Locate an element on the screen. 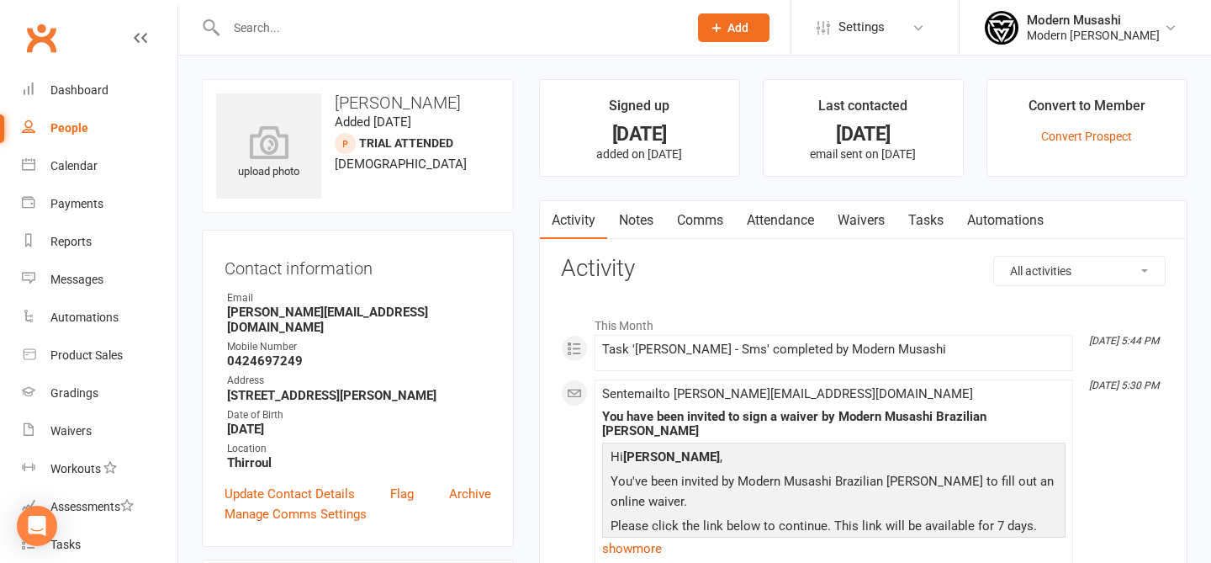 This screenshot has width=1211, height=563. a: Notes is located at coordinates (636, 220).